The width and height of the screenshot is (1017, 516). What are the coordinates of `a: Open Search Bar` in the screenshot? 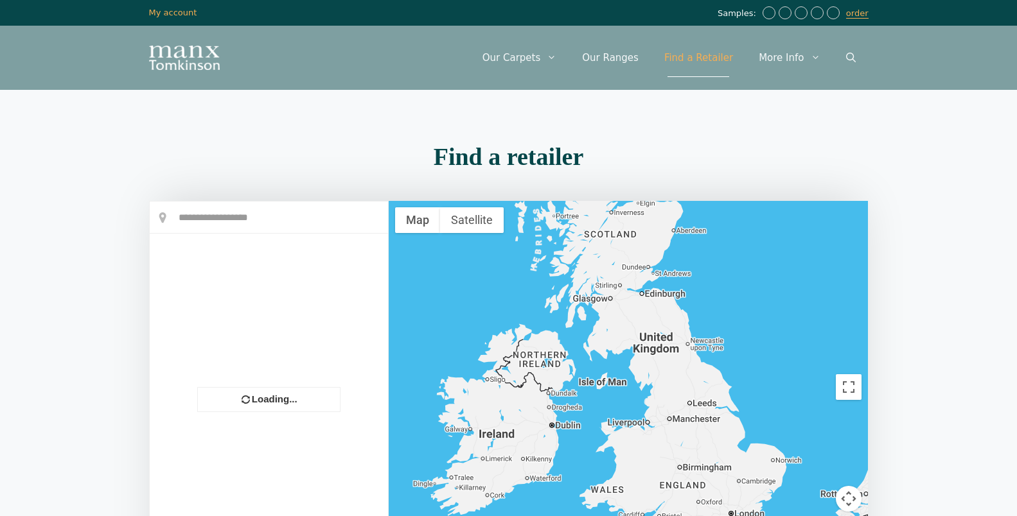 It's located at (850, 58).